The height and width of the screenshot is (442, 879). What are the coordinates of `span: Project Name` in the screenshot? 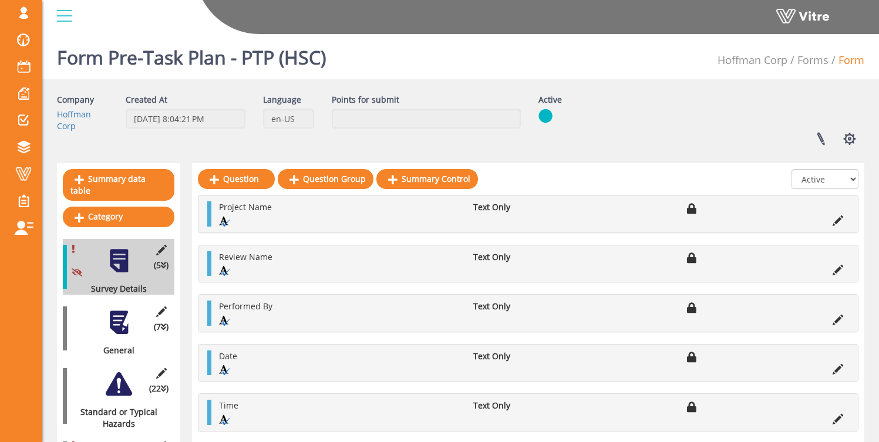 It's located at (245, 207).